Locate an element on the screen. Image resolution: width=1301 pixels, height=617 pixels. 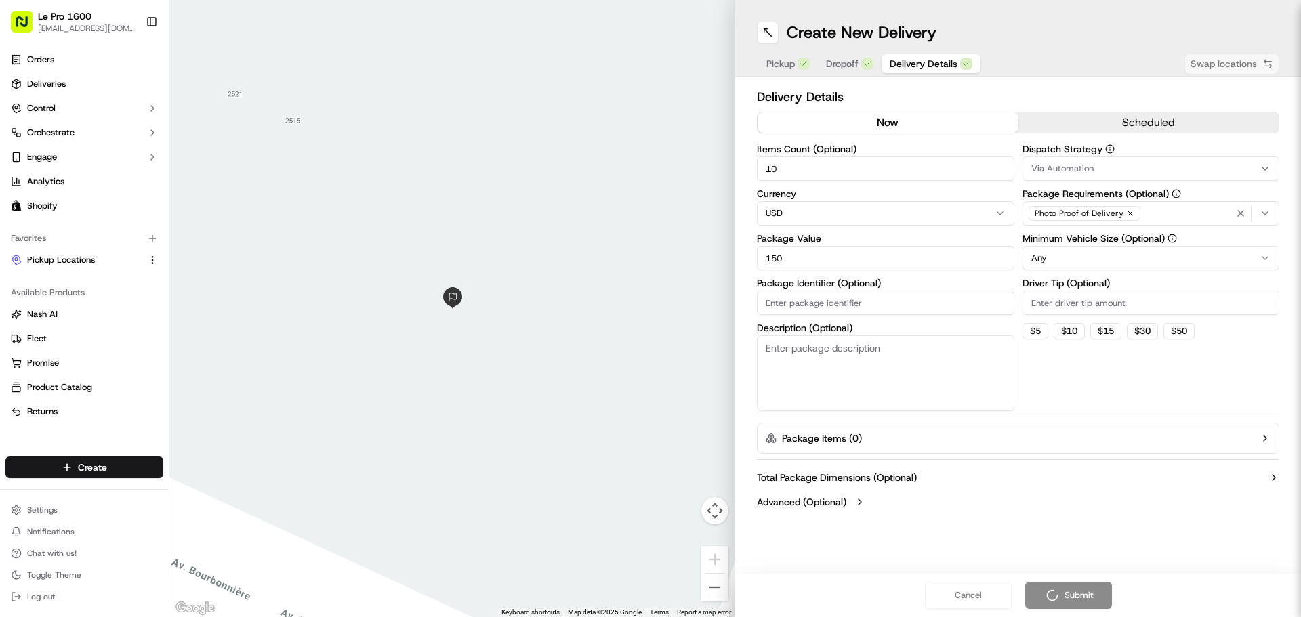
input: Got a question? Start typing here... is located at coordinates (140, 94).